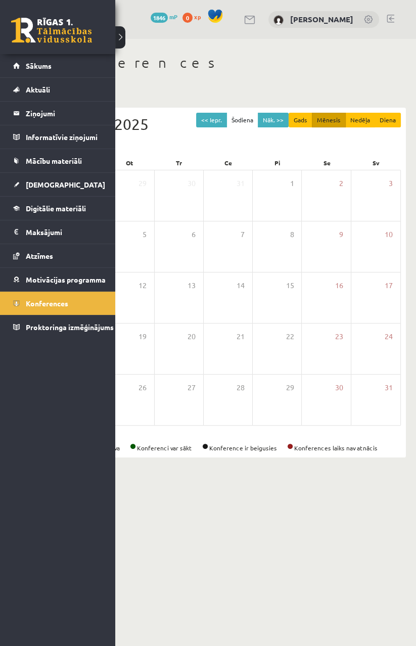  Describe the element at coordinates (130, 163) in the screenshot. I see `div: Ot` at that location.